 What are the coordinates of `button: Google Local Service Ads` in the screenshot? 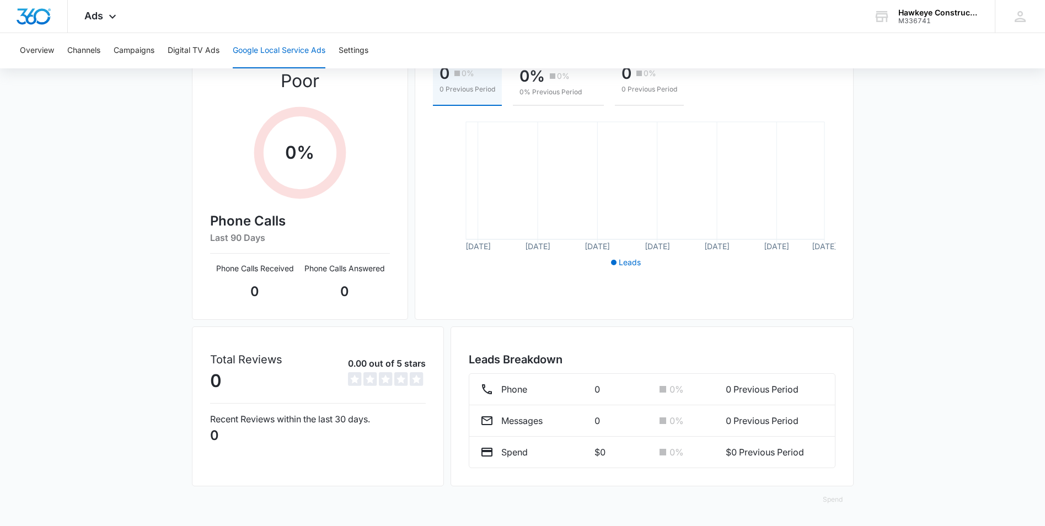 It's located at (279, 51).